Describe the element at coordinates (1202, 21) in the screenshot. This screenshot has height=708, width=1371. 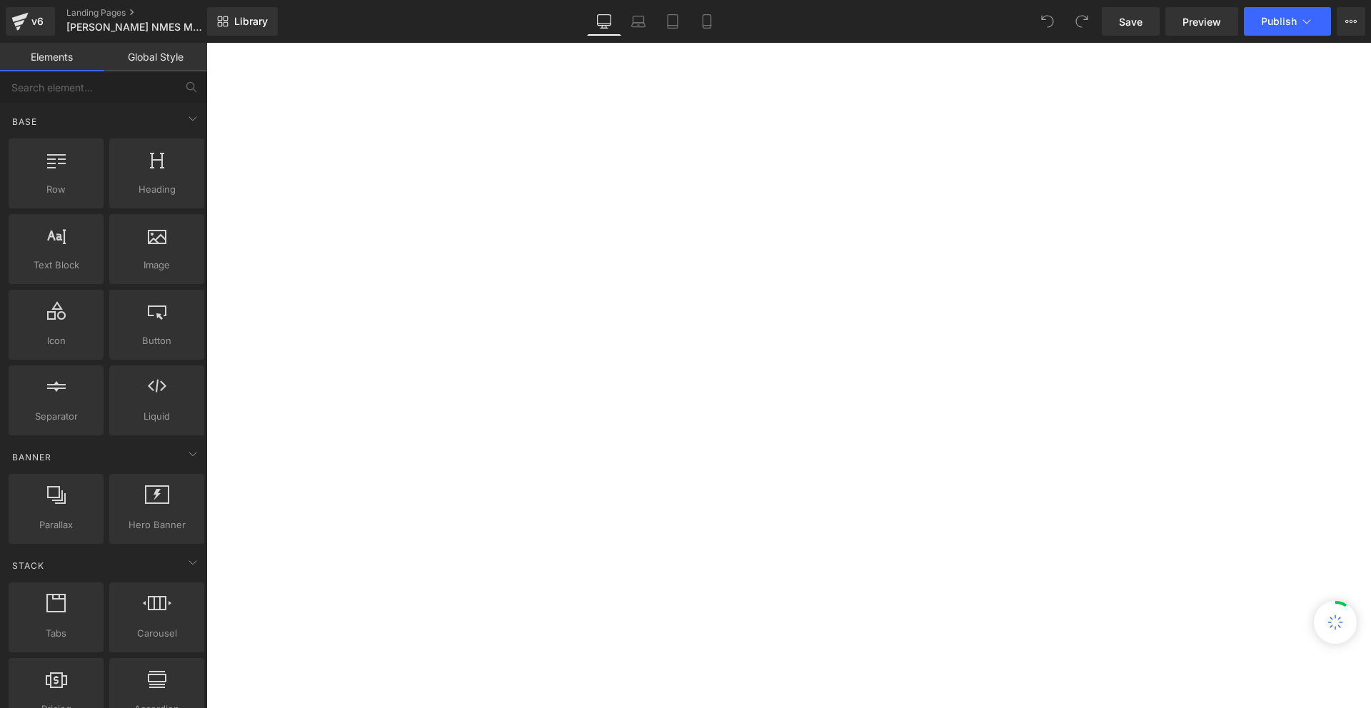
I see `a: Preview` at that location.